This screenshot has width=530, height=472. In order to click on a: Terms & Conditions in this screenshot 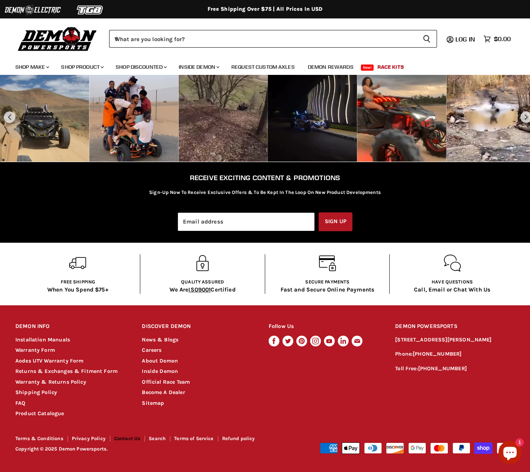, I will do `click(39, 438)`.